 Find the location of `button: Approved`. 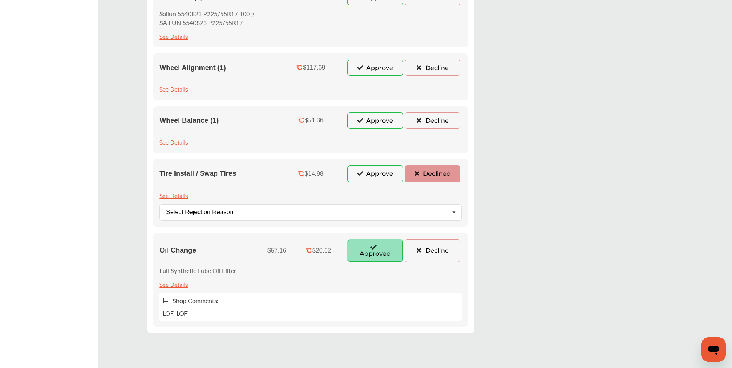

button: Approved is located at coordinates (375, 251).